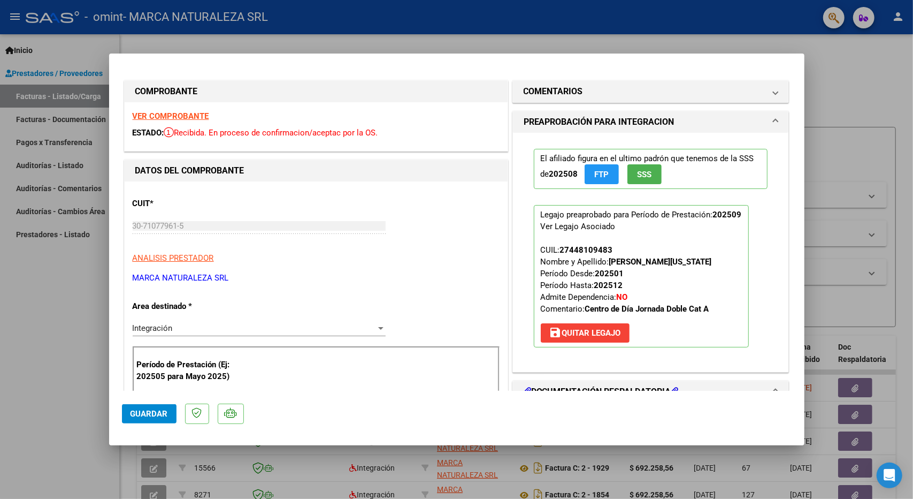 The width and height of the screenshot is (913, 499). I want to click on div: PREAPROBACIÓN PARA INTEGRACION, so click(651, 252).